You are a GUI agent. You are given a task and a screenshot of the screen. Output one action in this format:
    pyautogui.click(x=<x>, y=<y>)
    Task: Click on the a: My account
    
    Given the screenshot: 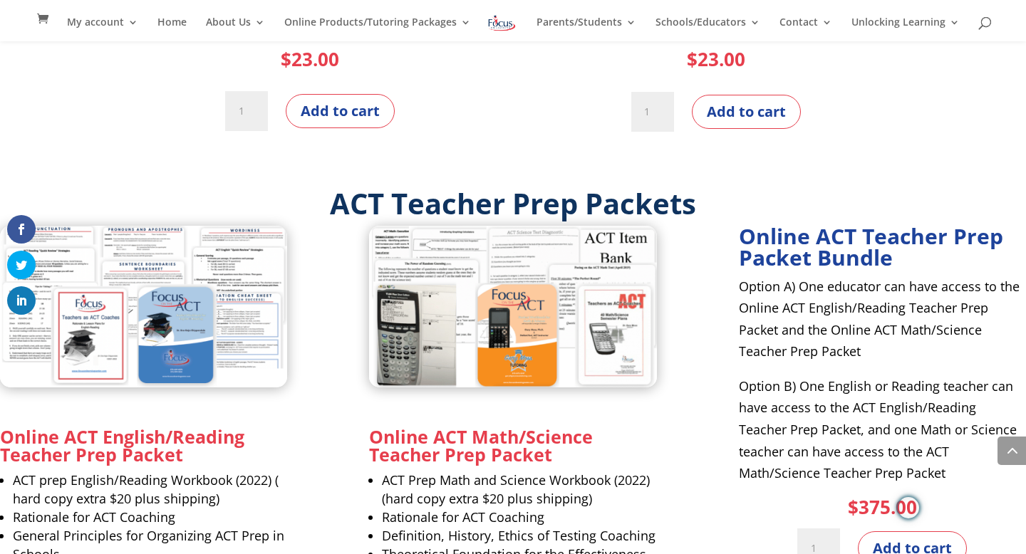 What is the action you would take?
    pyautogui.click(x=103, y=29)
    